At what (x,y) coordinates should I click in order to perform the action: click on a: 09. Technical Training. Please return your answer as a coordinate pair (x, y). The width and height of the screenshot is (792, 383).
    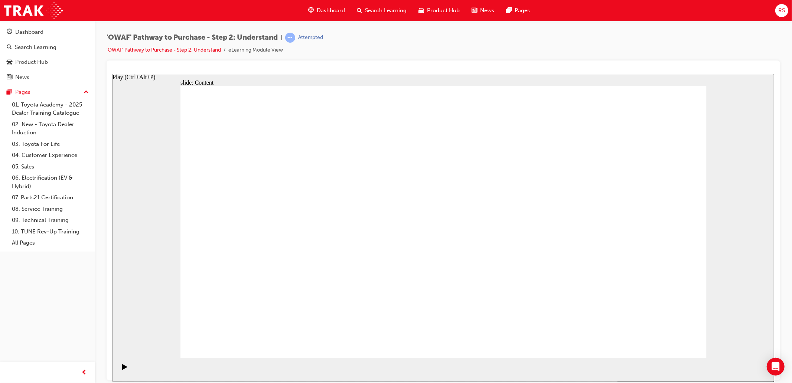
    Looking at the image, I should click on (50, 220).